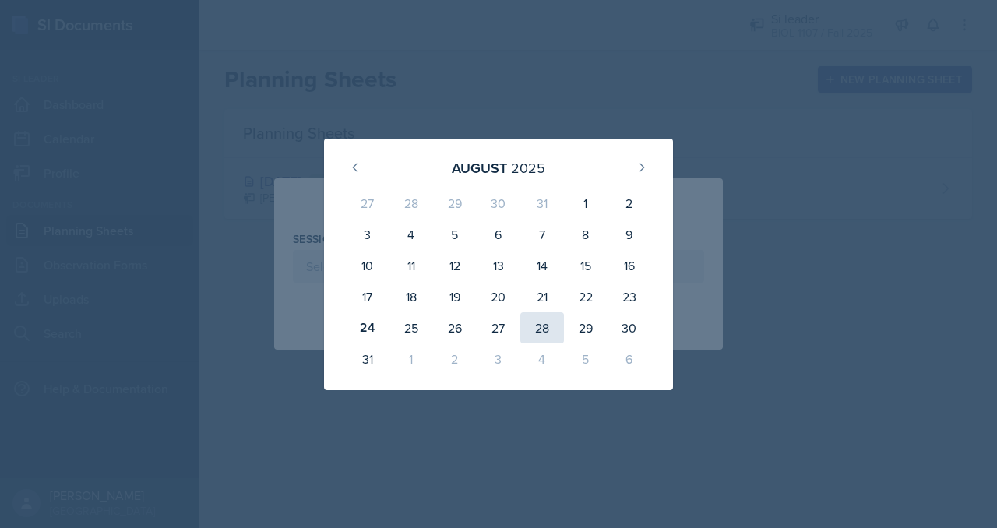 The height and width of the screenshot is (528, 997). I want to click on div: 24, so click(368, 328).